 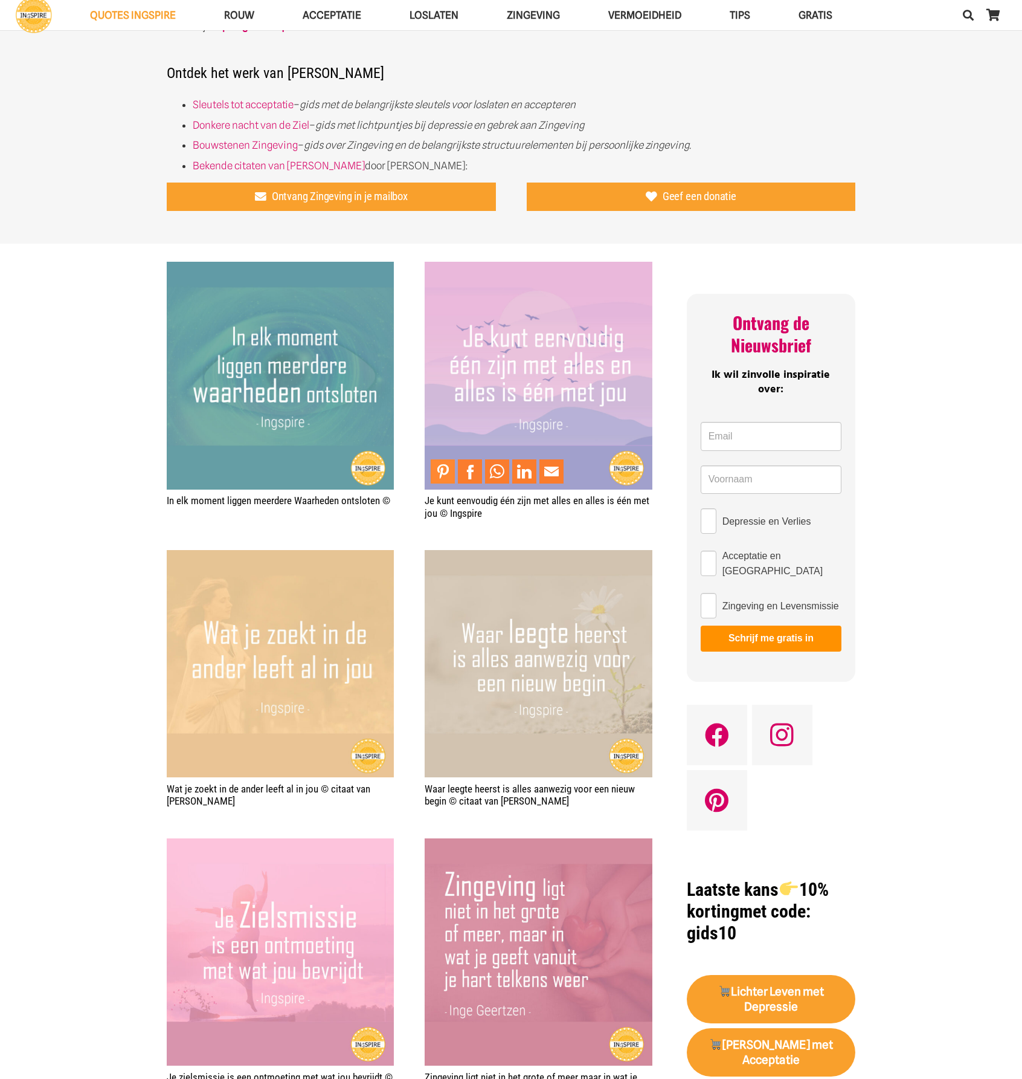 I want to click on span: Ontvang de Nieuwsbrief, so click(x=771, y=333).